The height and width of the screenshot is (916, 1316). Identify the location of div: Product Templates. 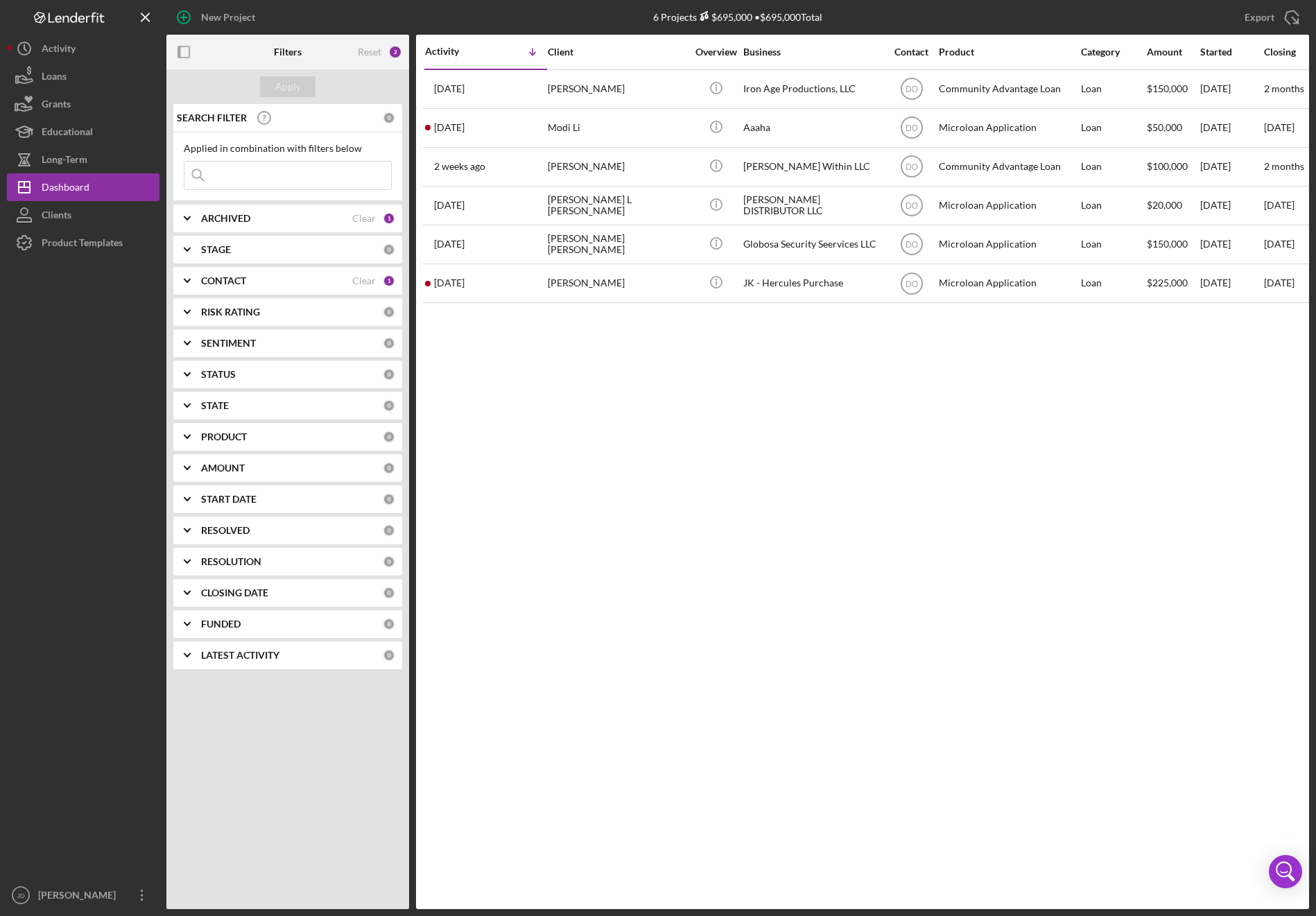
(82, 244).